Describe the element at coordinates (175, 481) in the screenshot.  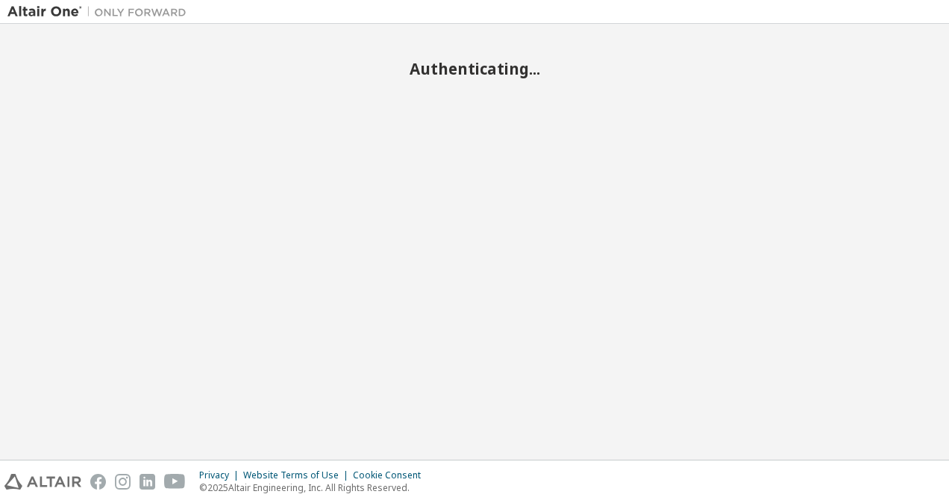
I see `img: youtube.svg` at that location.